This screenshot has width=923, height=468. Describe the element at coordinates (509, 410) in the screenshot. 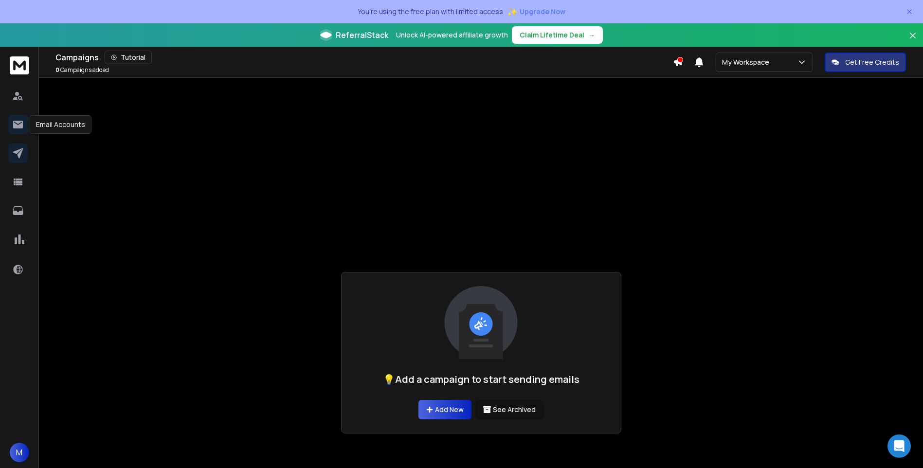

I see `button: See Archived` at that location.